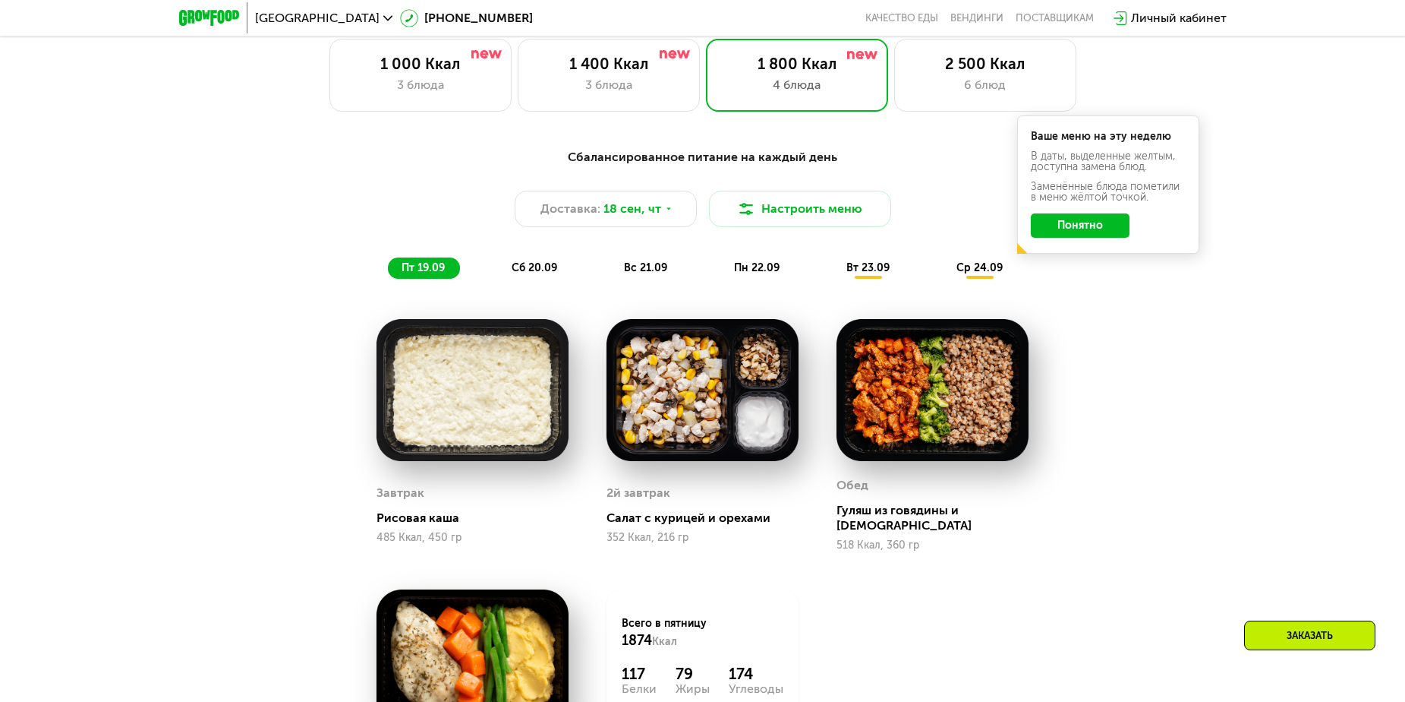  What do you see at coordinates (535, 267) in the screenshot?
I see `span: сб 20.09` at bounding box center [535, 267].